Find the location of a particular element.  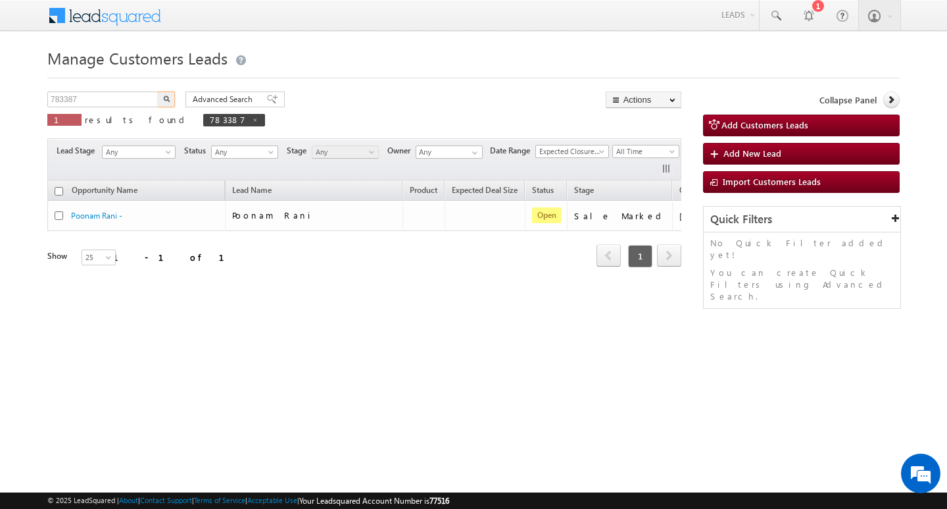

span: prev is located at coordinates (609, 255).